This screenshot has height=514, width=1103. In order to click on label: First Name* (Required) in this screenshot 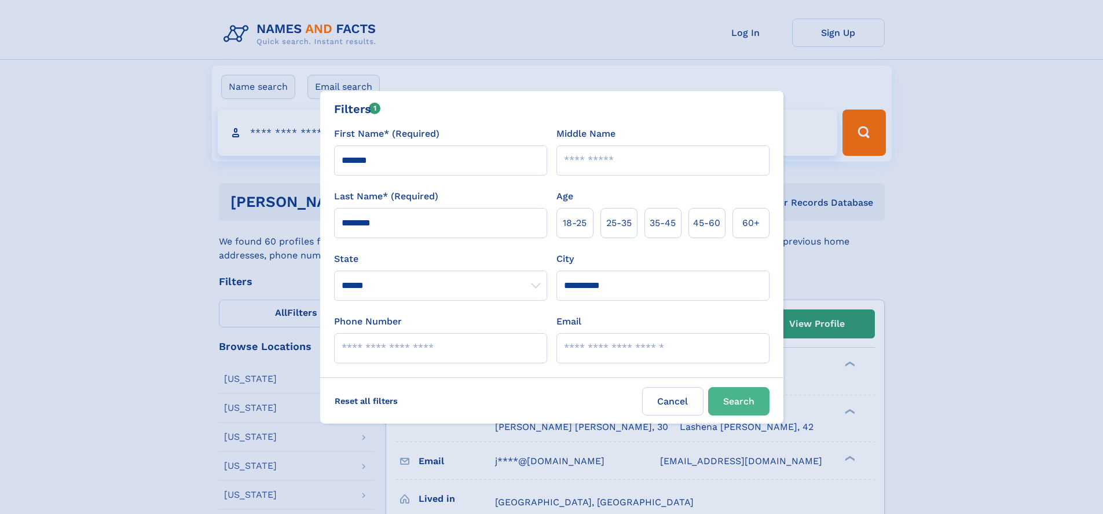, I will do `click(387, 134)`.